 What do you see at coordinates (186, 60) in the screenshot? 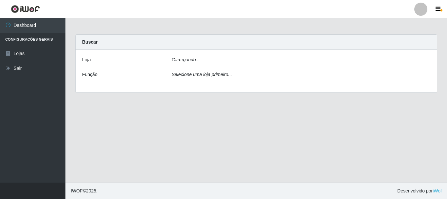
I see `i: Carregando...` at bounding box center [186, 60].